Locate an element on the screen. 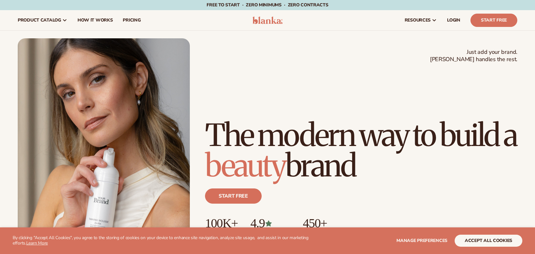  a: Learn More is located at coordinates (37, 243).